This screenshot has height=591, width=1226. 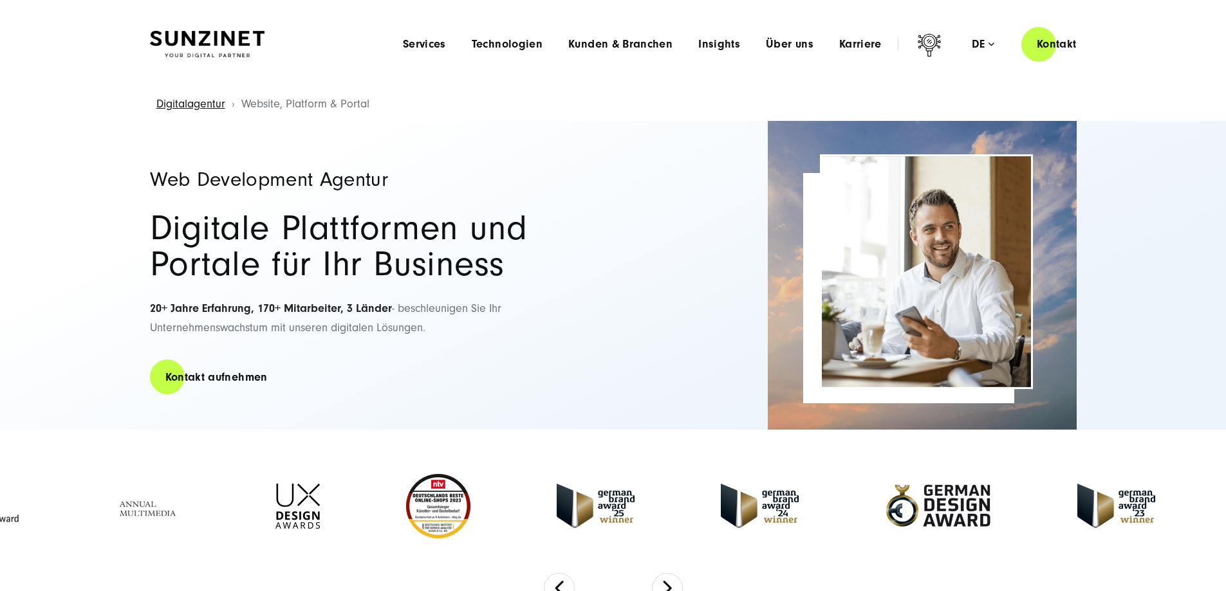 I want to click on a: Technologien, so click(x=507, y=44).